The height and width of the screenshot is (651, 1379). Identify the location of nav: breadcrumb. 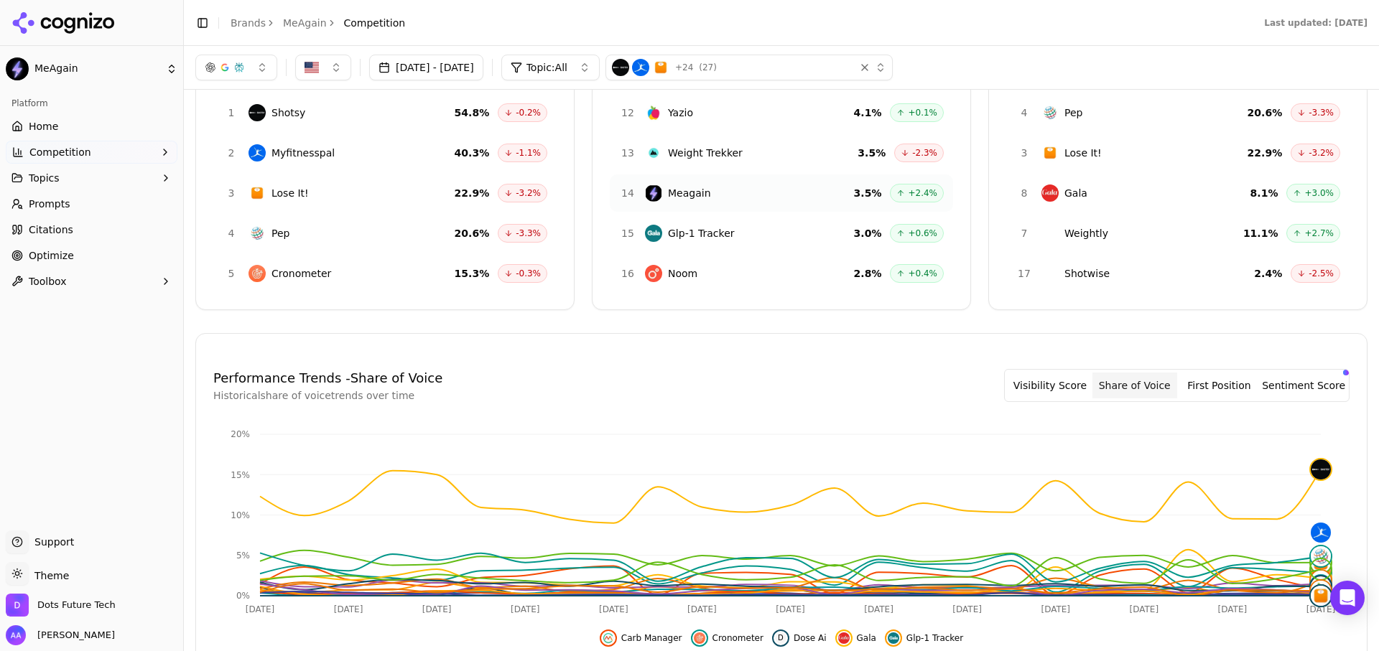
(317, 23).